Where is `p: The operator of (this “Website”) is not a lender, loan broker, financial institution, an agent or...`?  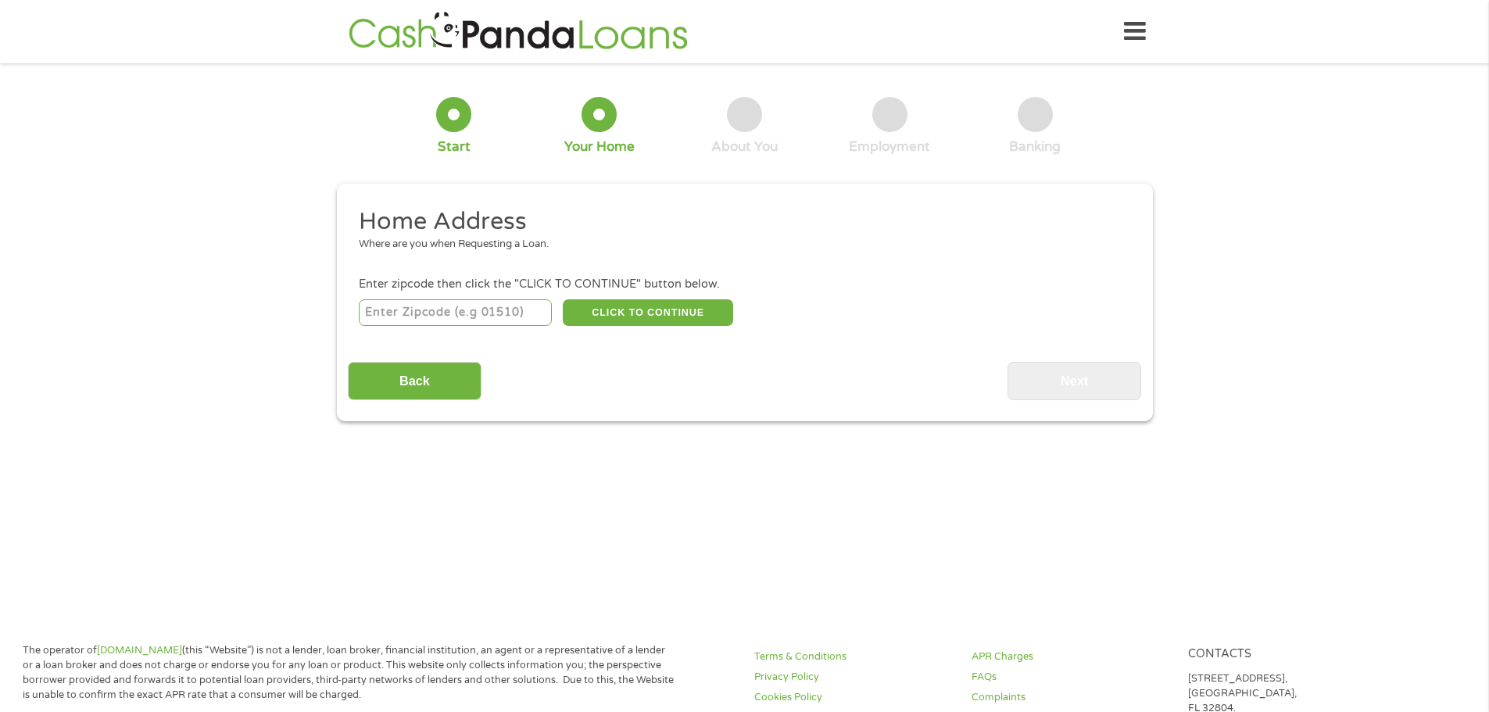 p: The operator of (this “Website”) is not a lender, loan broker, financial institution, an agent or... is located at coordinates (349, 673).